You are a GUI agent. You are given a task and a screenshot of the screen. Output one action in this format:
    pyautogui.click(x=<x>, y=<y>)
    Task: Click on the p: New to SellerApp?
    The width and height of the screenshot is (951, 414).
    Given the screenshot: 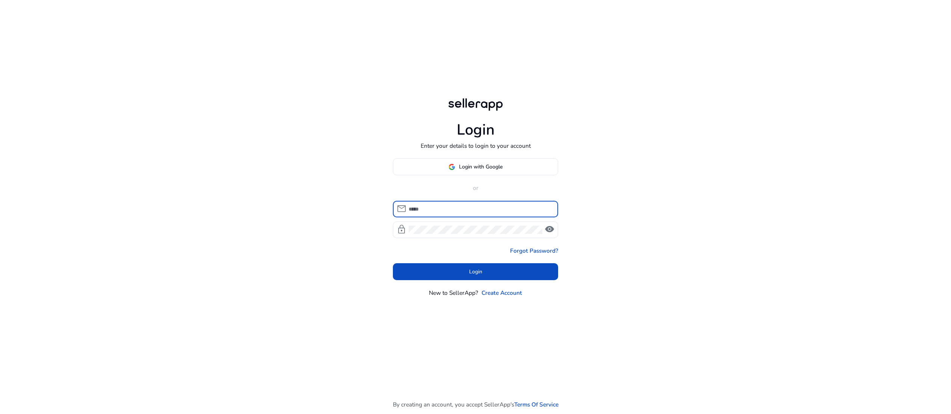 What is the action you would take?
    pyautogui.click(x=454, y=292)
    